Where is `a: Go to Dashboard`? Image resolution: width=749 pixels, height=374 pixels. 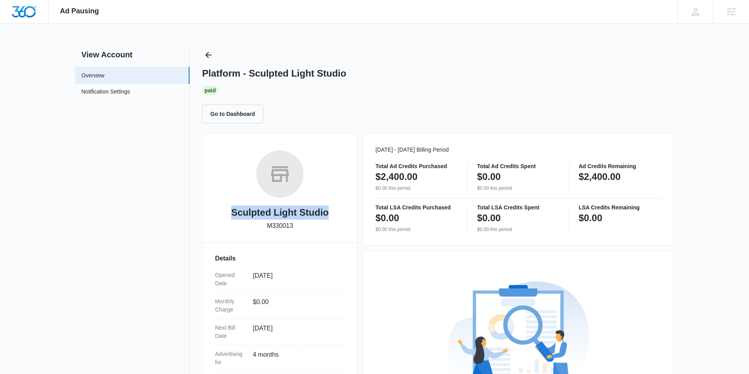 a: Go to Dashboard is located at coordinates (235, 114).